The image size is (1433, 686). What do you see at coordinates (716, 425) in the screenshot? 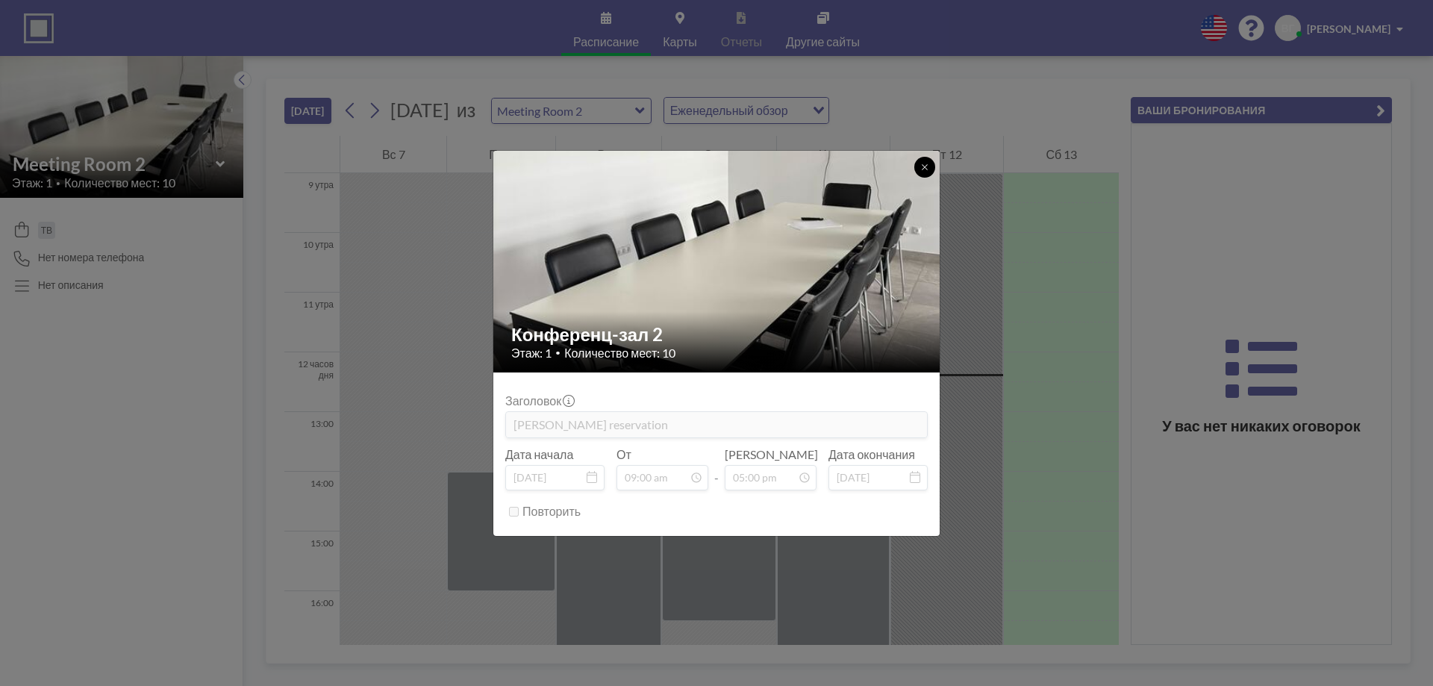
I see `input: (Без названия)` at bounding box center [716, 425].